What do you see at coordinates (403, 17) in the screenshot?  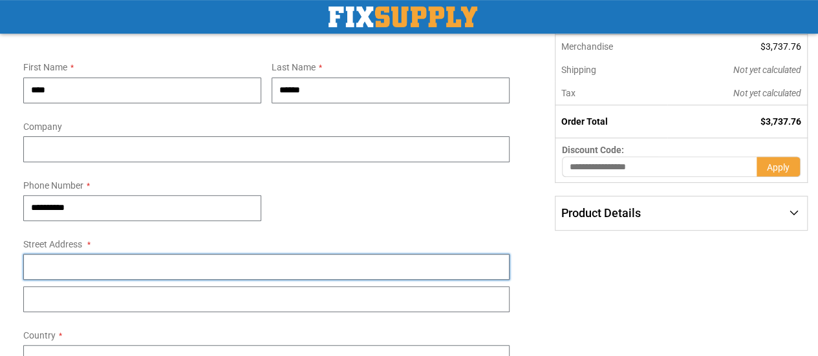 I see `img: Fix Industrial Supply` at bounding box center [403, 17].